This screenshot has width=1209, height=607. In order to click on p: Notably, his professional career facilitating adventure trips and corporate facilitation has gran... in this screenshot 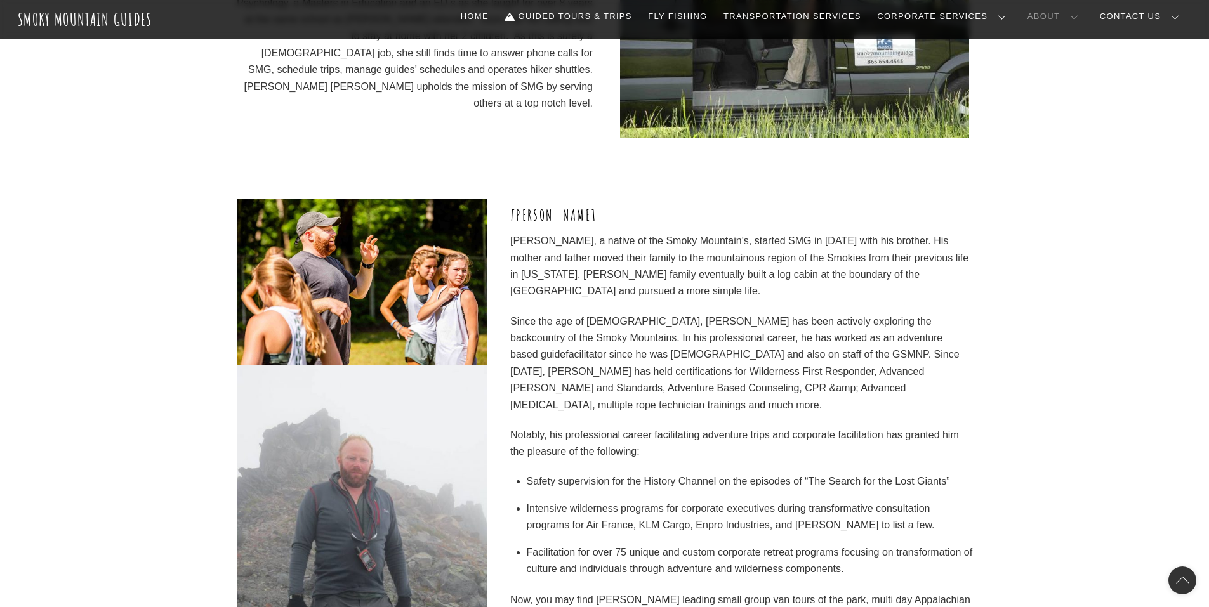, I will do `click(741, 444)`.